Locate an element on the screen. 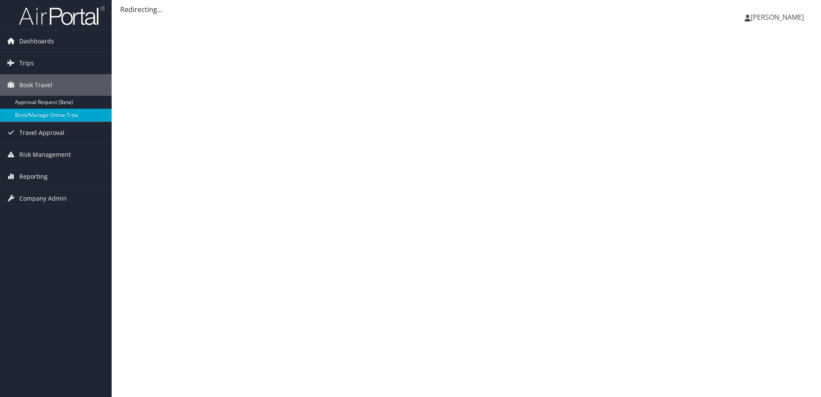  span: Trips is located at coordinates (27, 63).